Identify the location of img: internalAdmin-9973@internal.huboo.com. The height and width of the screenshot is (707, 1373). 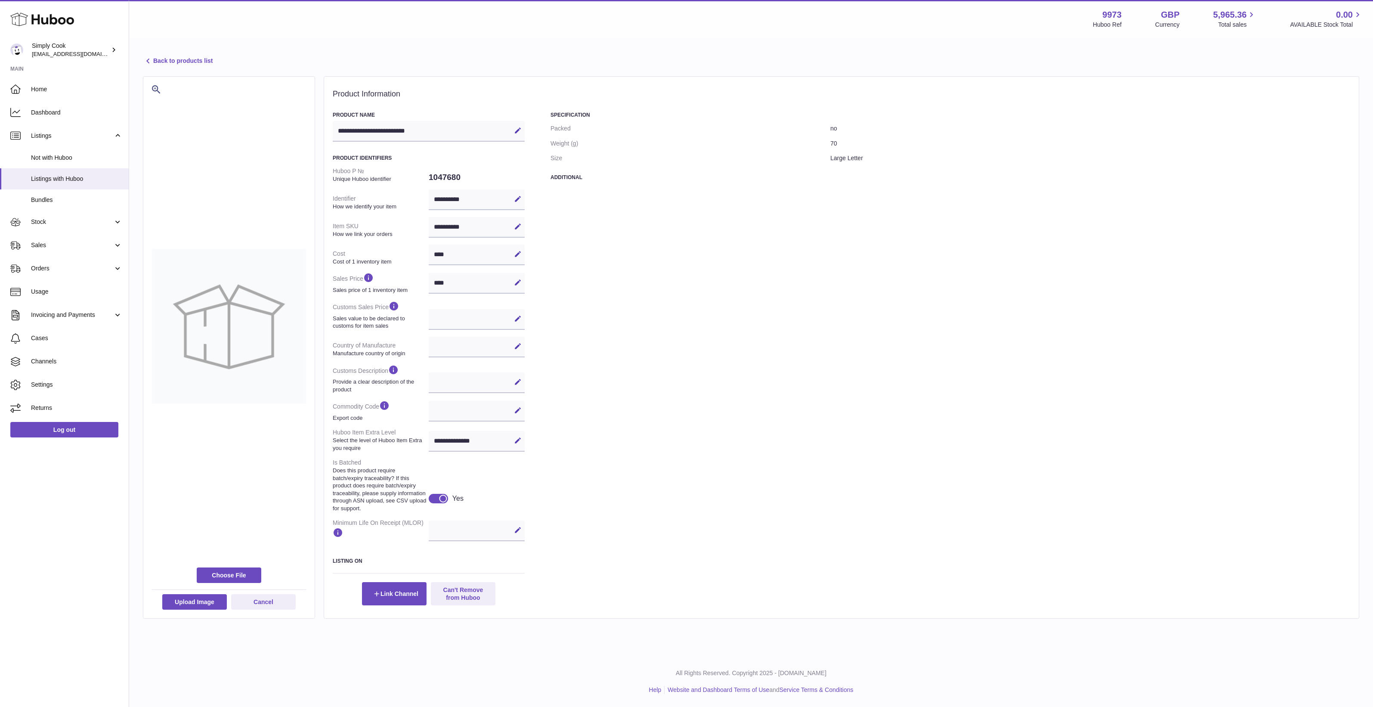
(17, 50).